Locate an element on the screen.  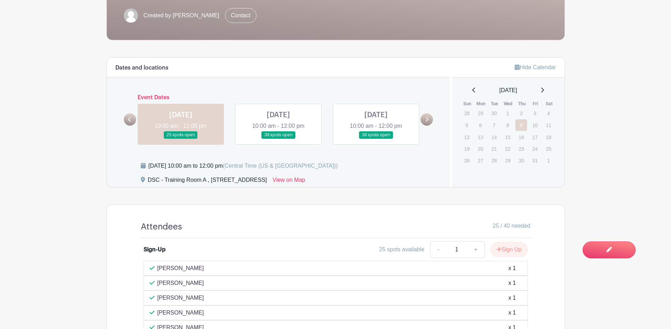
button: Sign Up is located at coordinates (509, 250).